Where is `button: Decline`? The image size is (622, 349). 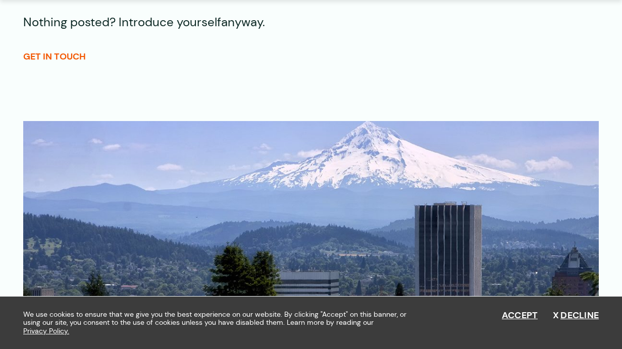
button: Decline is located at coordinates (575, 316).